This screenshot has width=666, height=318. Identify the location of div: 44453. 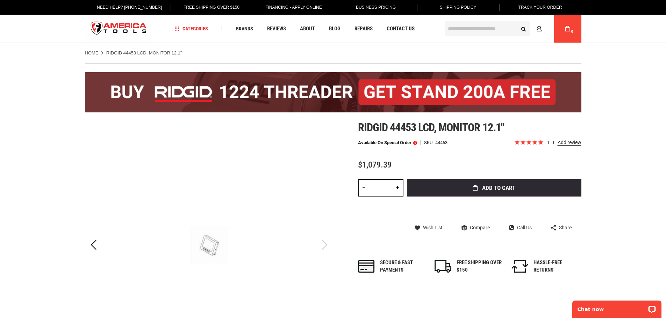
(441, 143).